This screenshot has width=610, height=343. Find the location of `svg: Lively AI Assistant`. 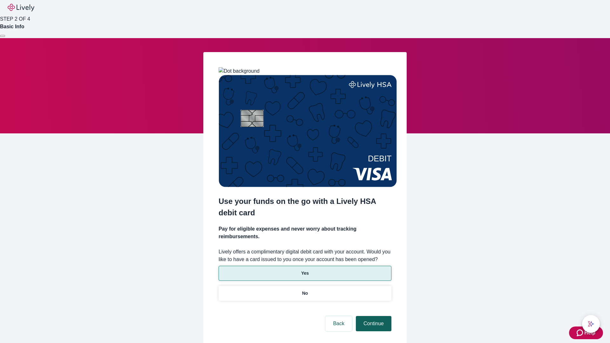

svg: Lively AI Assistant is located at coordinates (591, 324).